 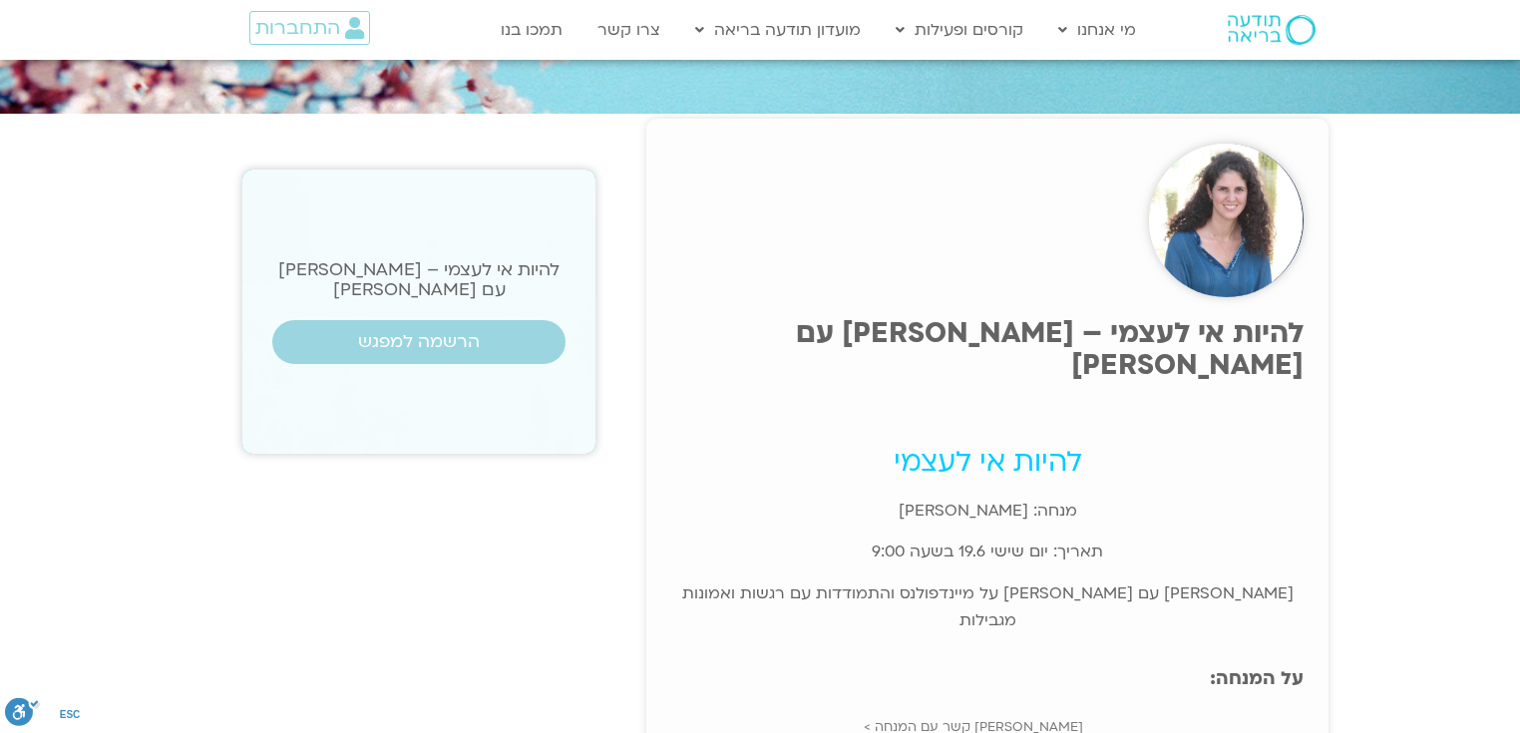 I want to click on a: מועדון תודעה בריאה, so click(x=778, y=30).